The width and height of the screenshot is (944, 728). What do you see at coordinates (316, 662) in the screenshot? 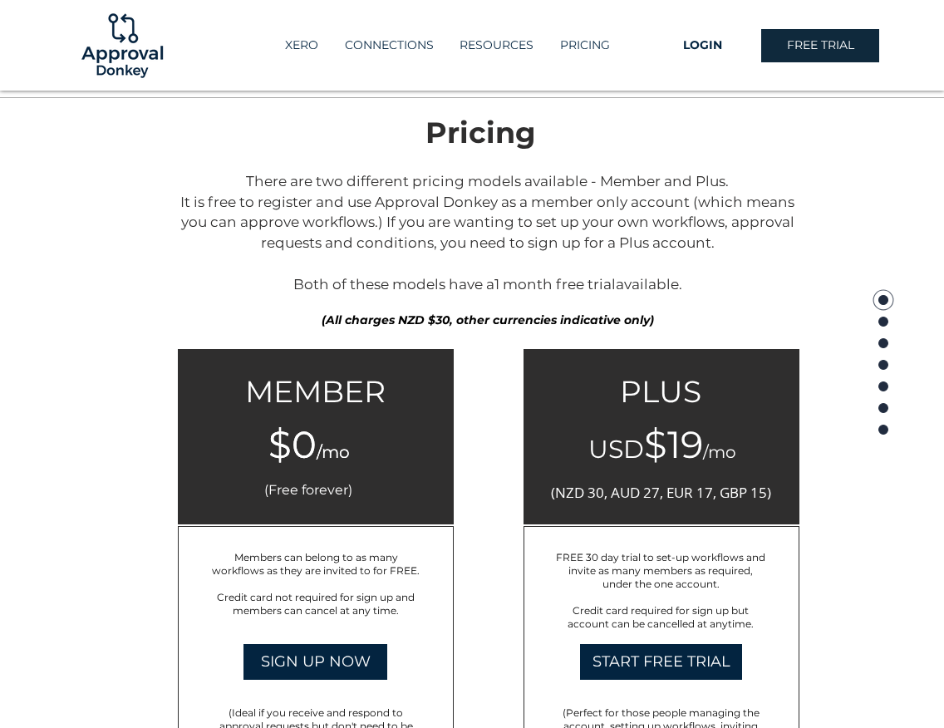
I see `span: SIGN UP NOW` at bounding box center [316, 662].